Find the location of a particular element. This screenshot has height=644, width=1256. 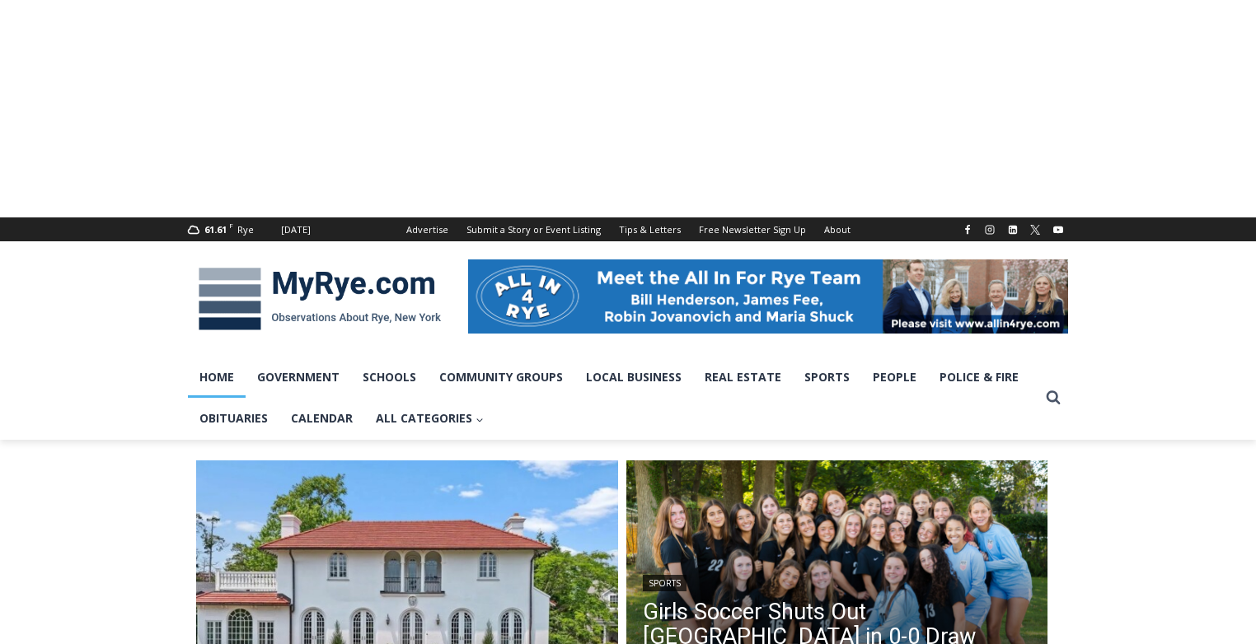

a: Calendar is located at coordinates (321, 419).